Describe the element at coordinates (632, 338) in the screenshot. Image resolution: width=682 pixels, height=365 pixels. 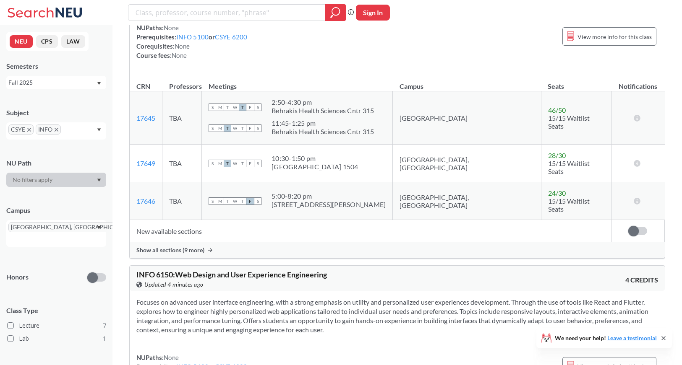
I see `a: Leave a testimonial` at that location.